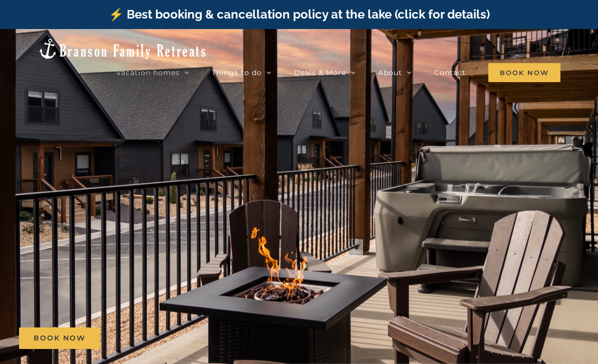  What do you see at coordinates (338, 73) in the screenshot?
I see `nav: Main Menu` at bounding box center [338, 73].